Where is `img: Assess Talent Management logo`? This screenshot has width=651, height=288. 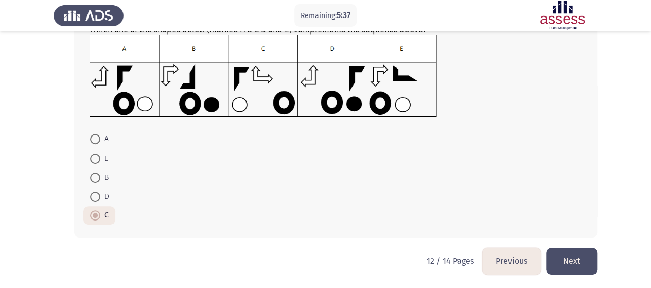 img: Assess Talent Management logo is located at coordinates (89, 15).